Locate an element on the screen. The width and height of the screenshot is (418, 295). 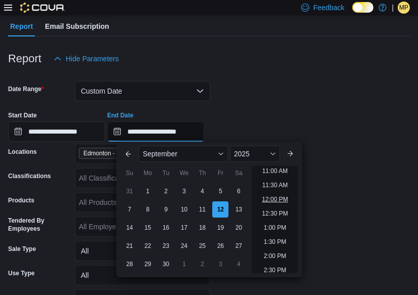
div: day-18 is located at coordinates (202, 227).